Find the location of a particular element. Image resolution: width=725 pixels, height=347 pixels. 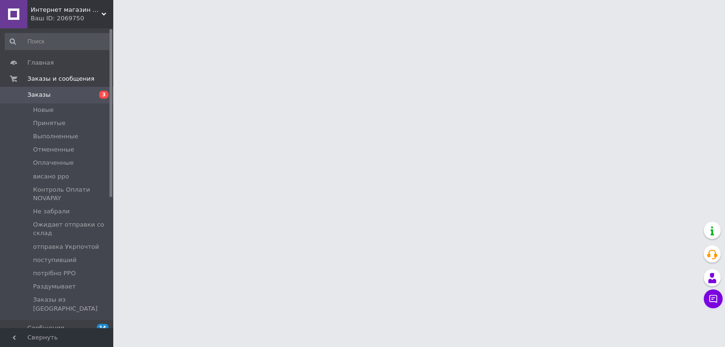

span: Отмененные is located at coordinates (53, 150).